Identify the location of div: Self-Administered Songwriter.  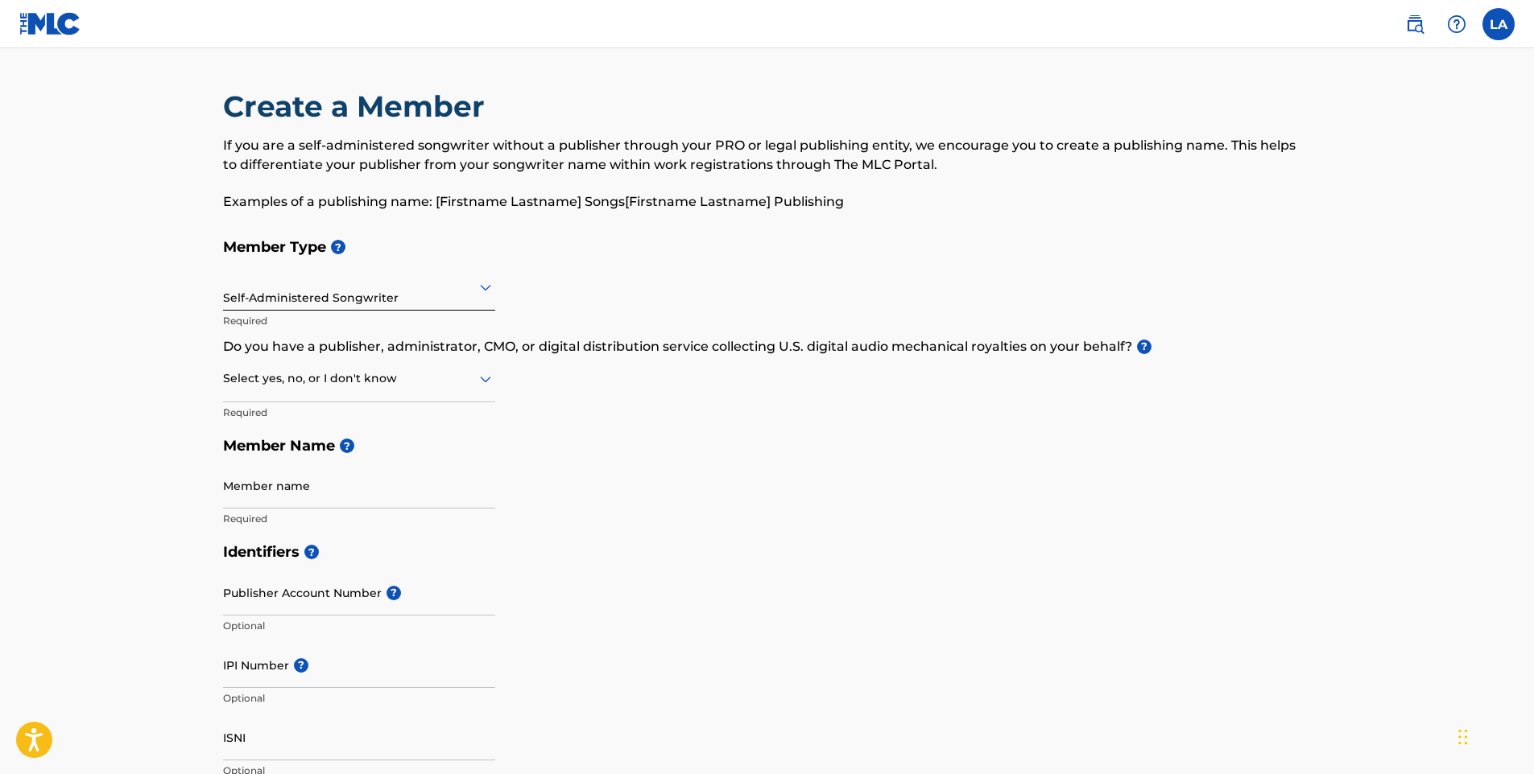
(359, 287).